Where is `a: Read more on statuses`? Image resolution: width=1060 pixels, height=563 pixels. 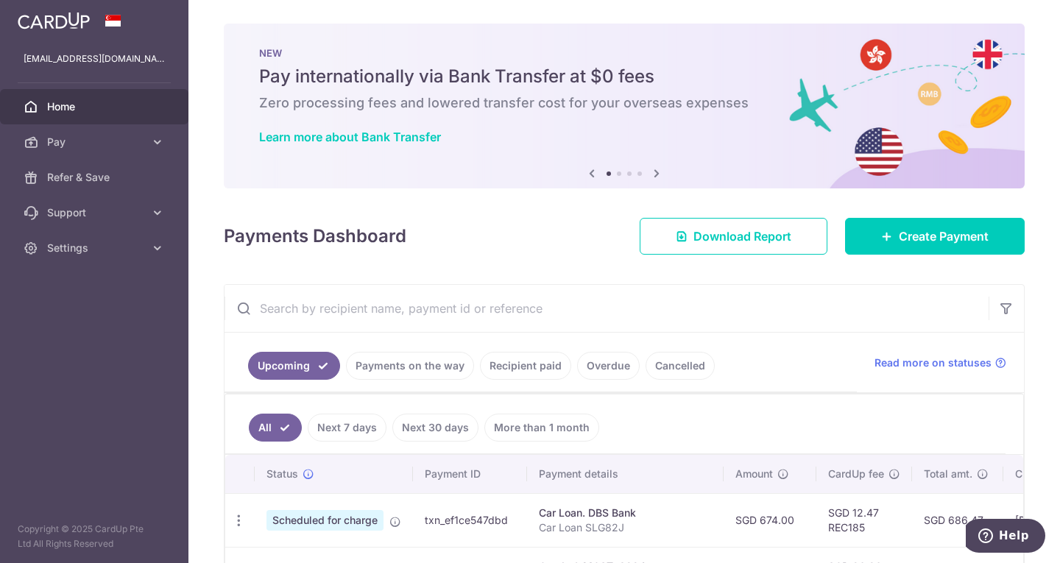
a: Read more on statuses is located at coordinates (940, 363).